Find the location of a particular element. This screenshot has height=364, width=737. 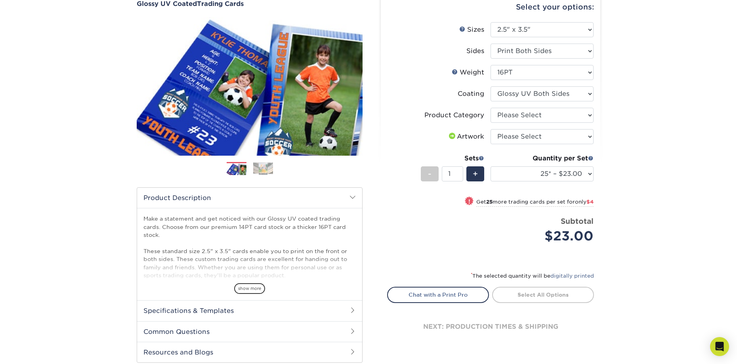

small: Get more trading cards per set for is located at coordinates (535, 203).